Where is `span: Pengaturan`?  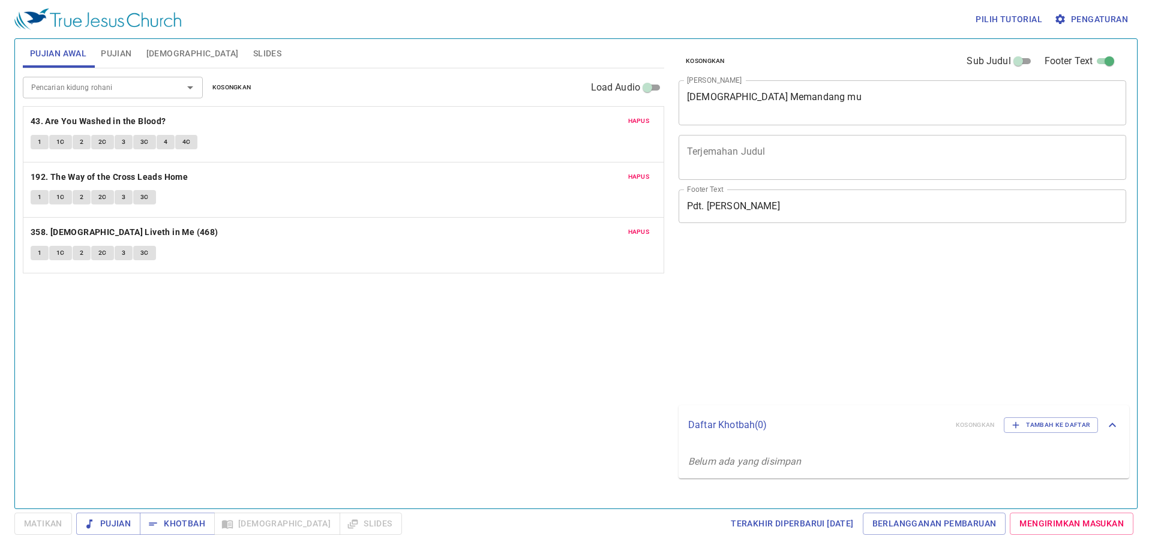
span: Pengaturan is located at coordinates (1092, 19).